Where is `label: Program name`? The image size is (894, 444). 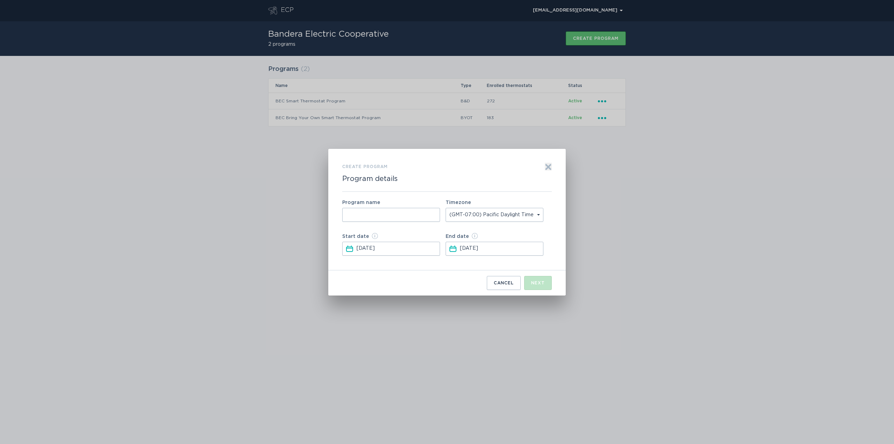 label: Program name is located at coordinates (391, 203).